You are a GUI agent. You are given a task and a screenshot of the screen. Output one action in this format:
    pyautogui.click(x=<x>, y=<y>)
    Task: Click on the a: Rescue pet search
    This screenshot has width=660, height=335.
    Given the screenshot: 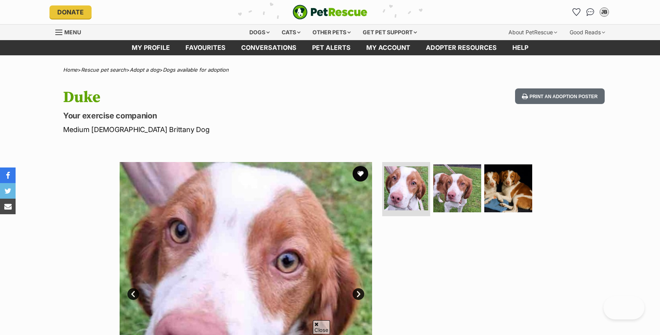 What is the action you would take?
    pyautogui.click(x=104, y=70)
    